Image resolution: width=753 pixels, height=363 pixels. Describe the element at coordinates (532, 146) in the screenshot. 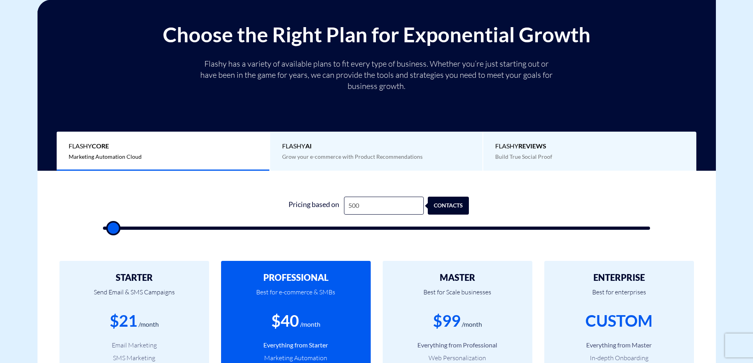

I see `b: REVIEWS` at that location.